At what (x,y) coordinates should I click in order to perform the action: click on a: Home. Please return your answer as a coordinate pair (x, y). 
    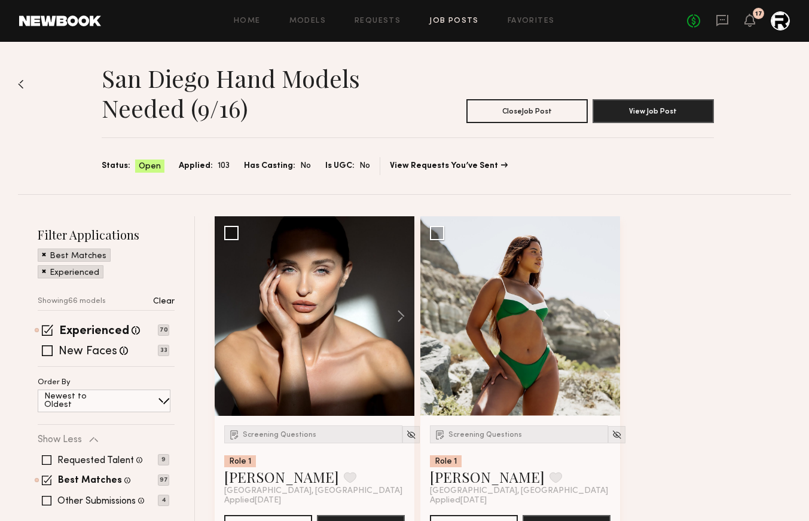
    Looking at the image, I should click on (247, 21).